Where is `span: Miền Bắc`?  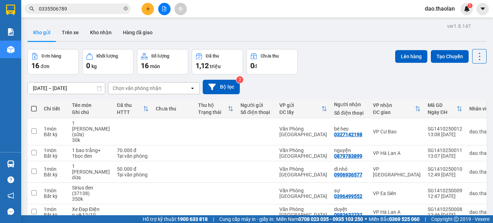
span: Miền Bắc is located at coordinates (394, 219).